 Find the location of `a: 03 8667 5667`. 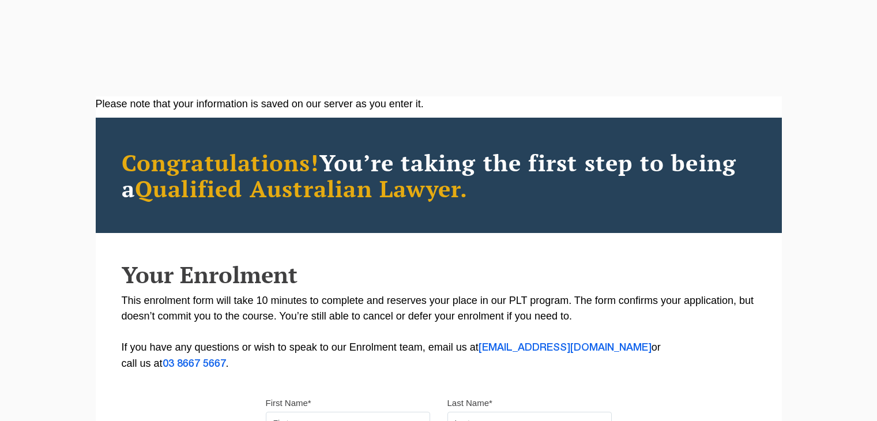

a: 03 8667 5667 is located at coordinates (194, 364).